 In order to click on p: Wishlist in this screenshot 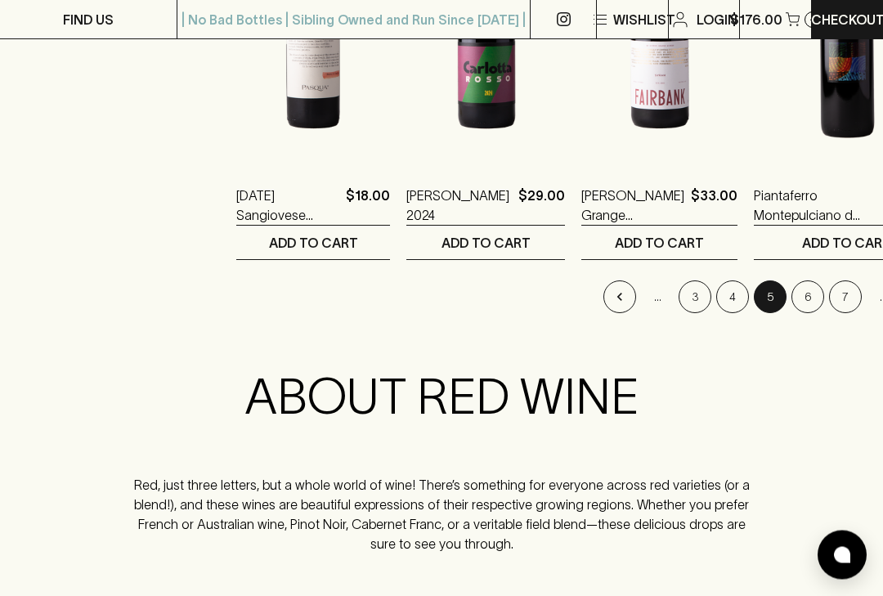, I will do `click(644, 20)`.